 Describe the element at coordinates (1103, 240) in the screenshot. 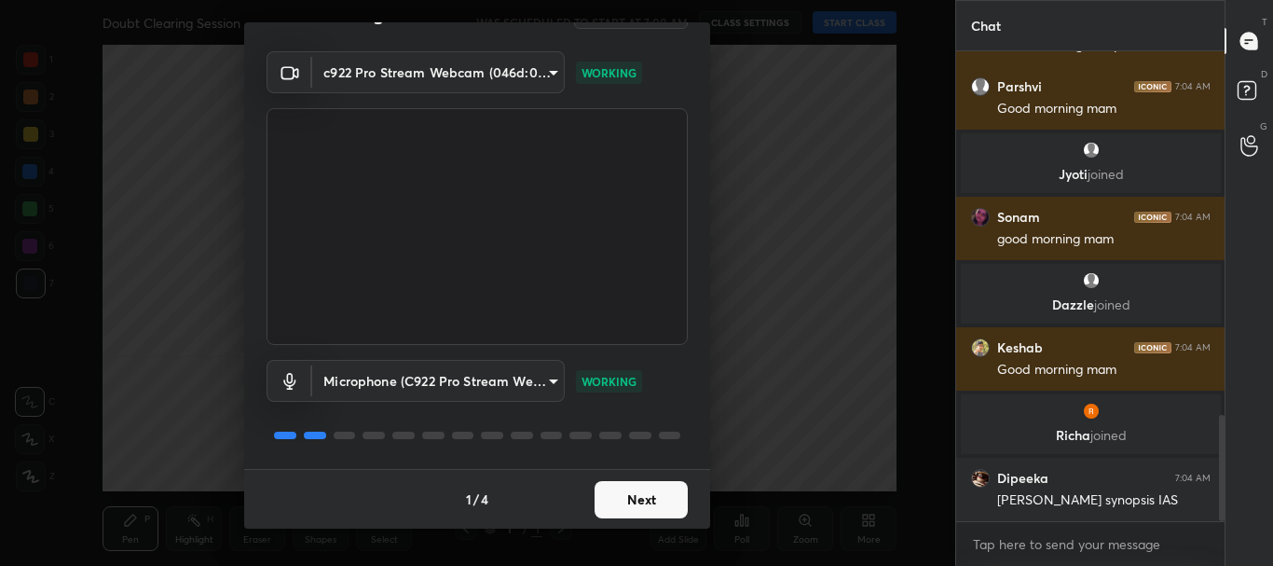

I see `div: good morning mam` at that location.